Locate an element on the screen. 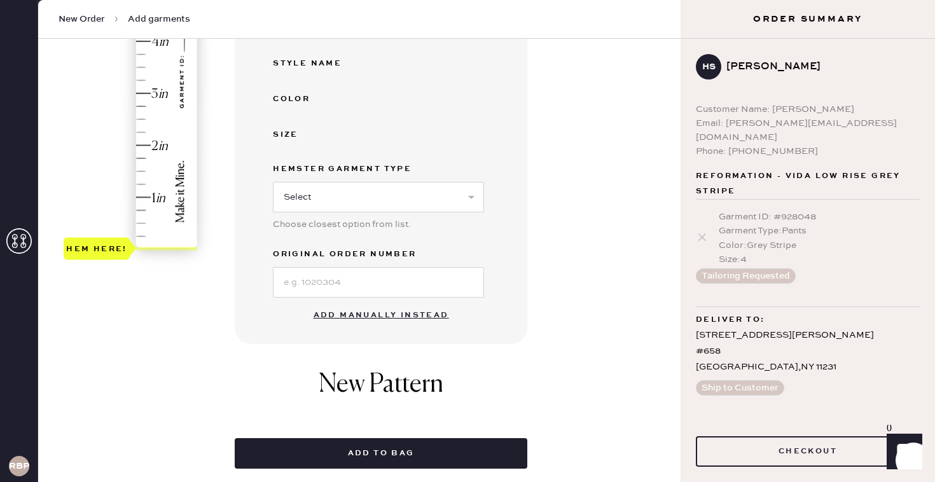 This screenshot has width=935, height=482. span: Reformation - Vida Low Rise Grey Stripe is located at coordinates (808, 184).